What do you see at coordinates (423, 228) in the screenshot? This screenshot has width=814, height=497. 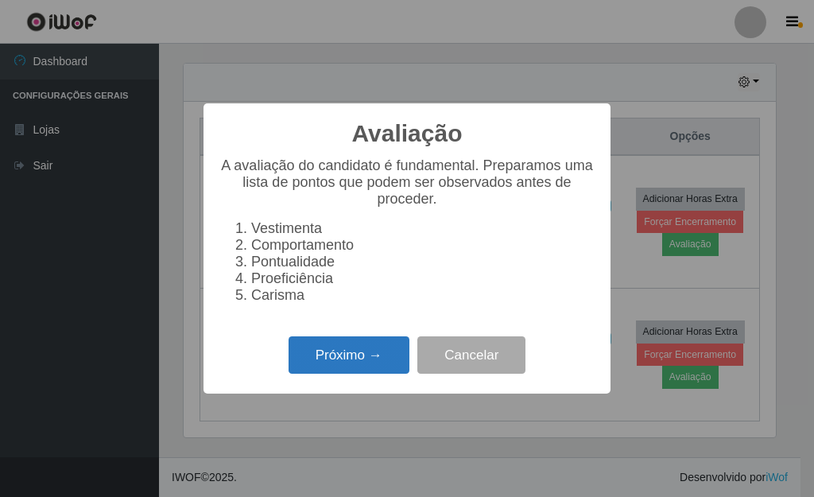 I see `li: Vestimenta` at bounding box center [423, 228].